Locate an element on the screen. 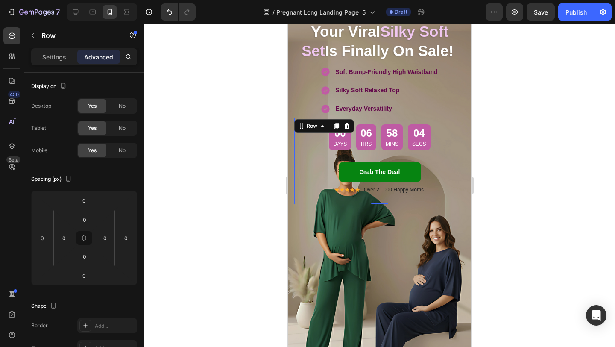  strong: Everyday Versatility is located at coordinates (76, 85).